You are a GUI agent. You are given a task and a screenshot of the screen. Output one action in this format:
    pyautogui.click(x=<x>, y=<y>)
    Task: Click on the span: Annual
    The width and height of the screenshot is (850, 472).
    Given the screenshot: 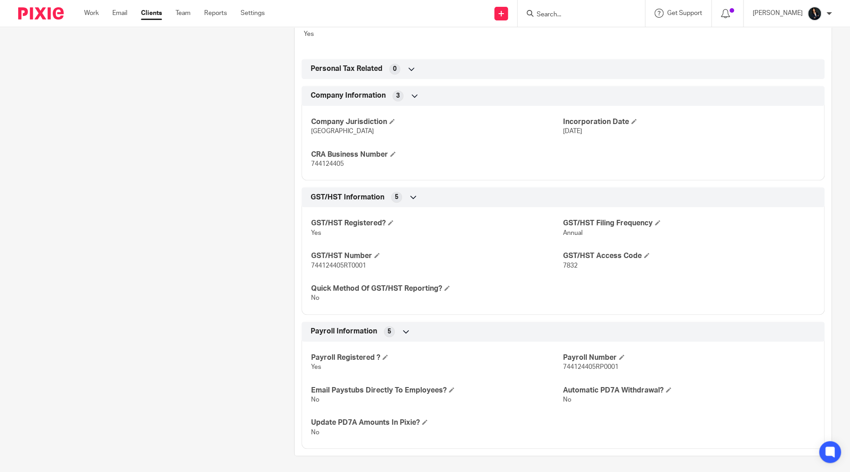 What is the action you would take?
    pyautogui.click(x=572, y=233)
    